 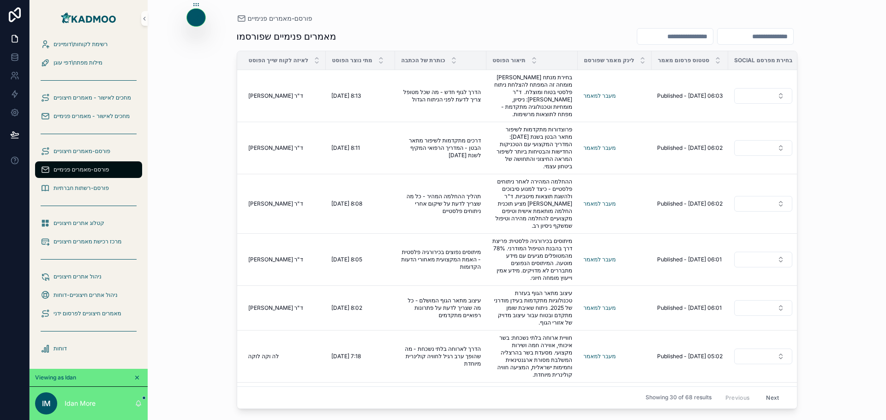 What do you see at coordinates (87, 314) in the screenshot?
I see `span: מאמרים חיצוניים לפרסום ידני` at bounding box center [87, 314].